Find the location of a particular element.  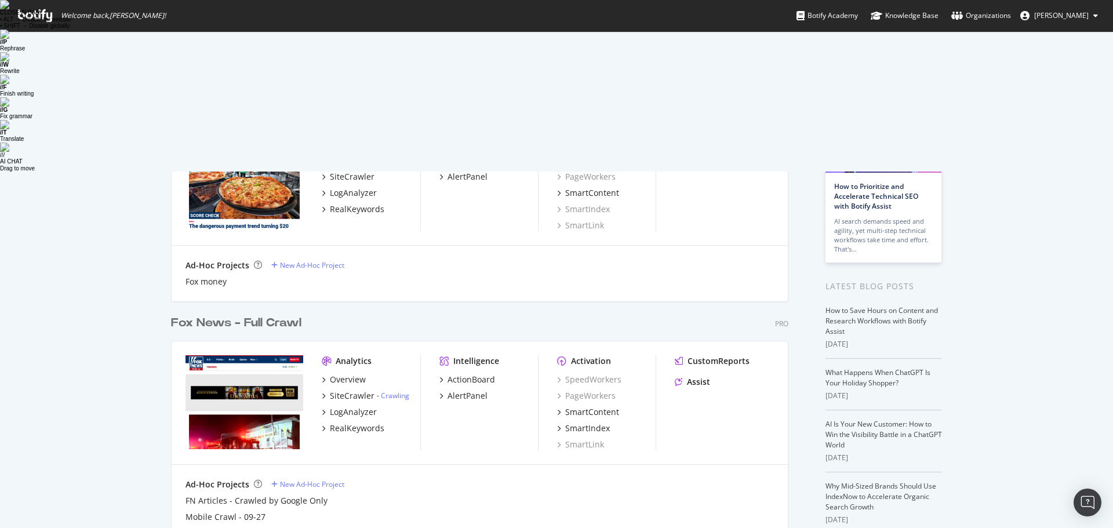

div: Analytics is located at coordinates (354, 361).